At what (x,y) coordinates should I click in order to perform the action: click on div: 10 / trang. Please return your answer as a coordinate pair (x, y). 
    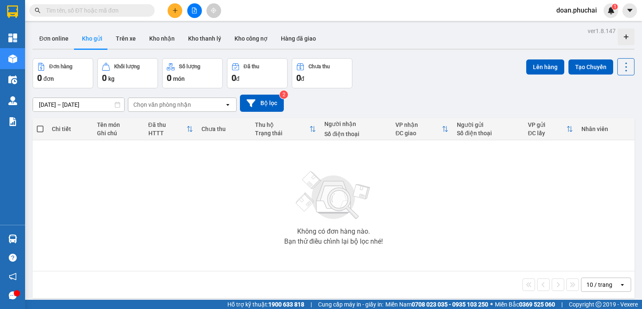
    Looking at the image, I should click on (600, 284).